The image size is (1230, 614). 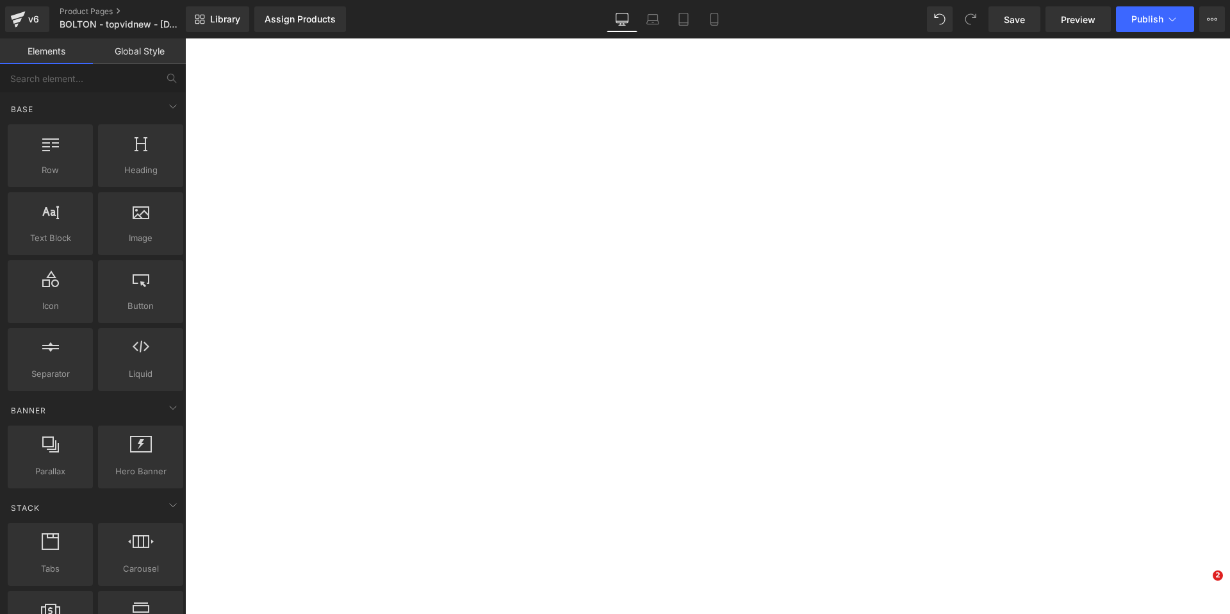 What do you see at coordinates (140, 170) in the screenshot?
I see `span: Heading` at bounding box center [140, 170].